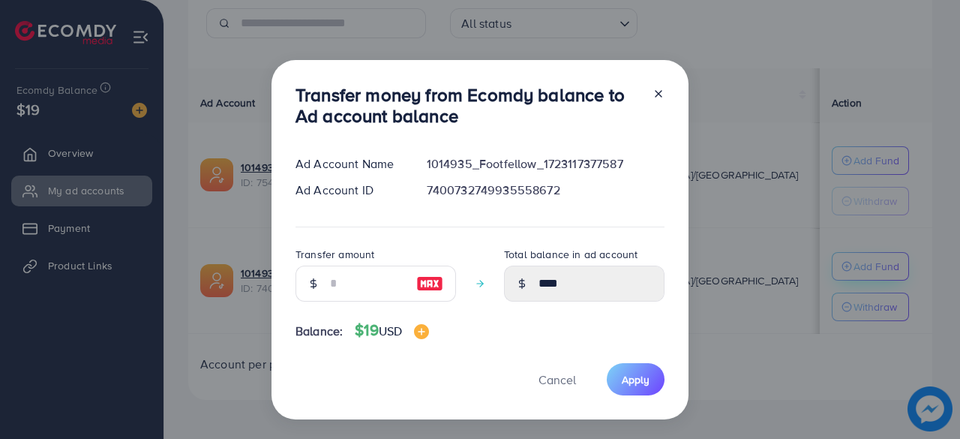 The height and width of the screenshot is (439, 960). I want to click on span: Apply, so click(635, 379).